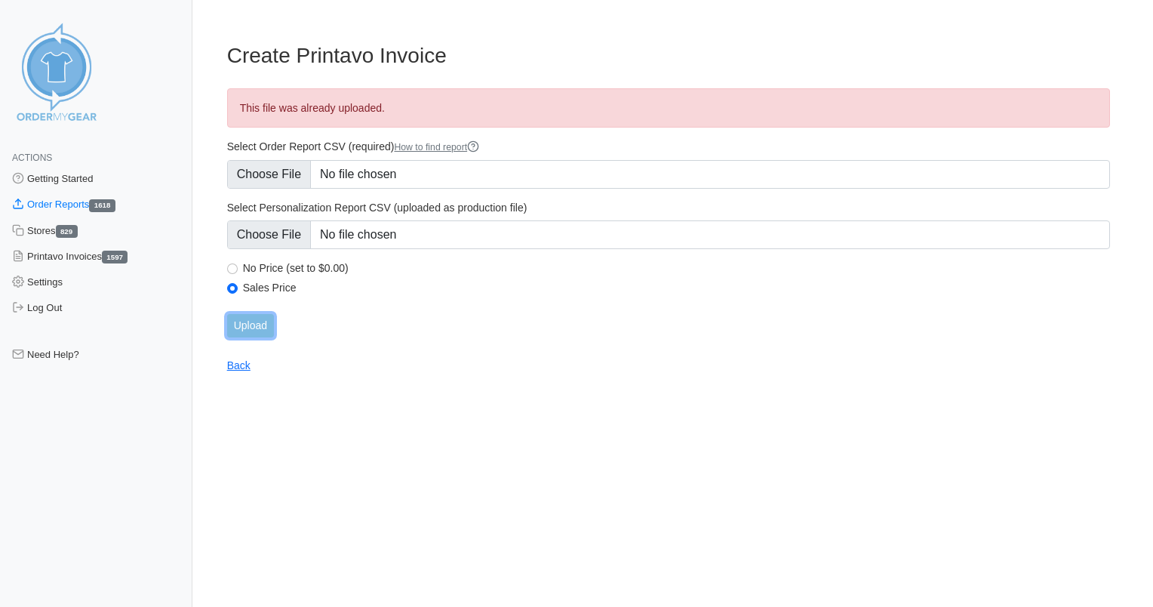 This screenshot has width=1153, height=607. Describe the element at coordinates (676, 268) in the screenshot. I see `label: No Price (set to $0.00)` at that location.